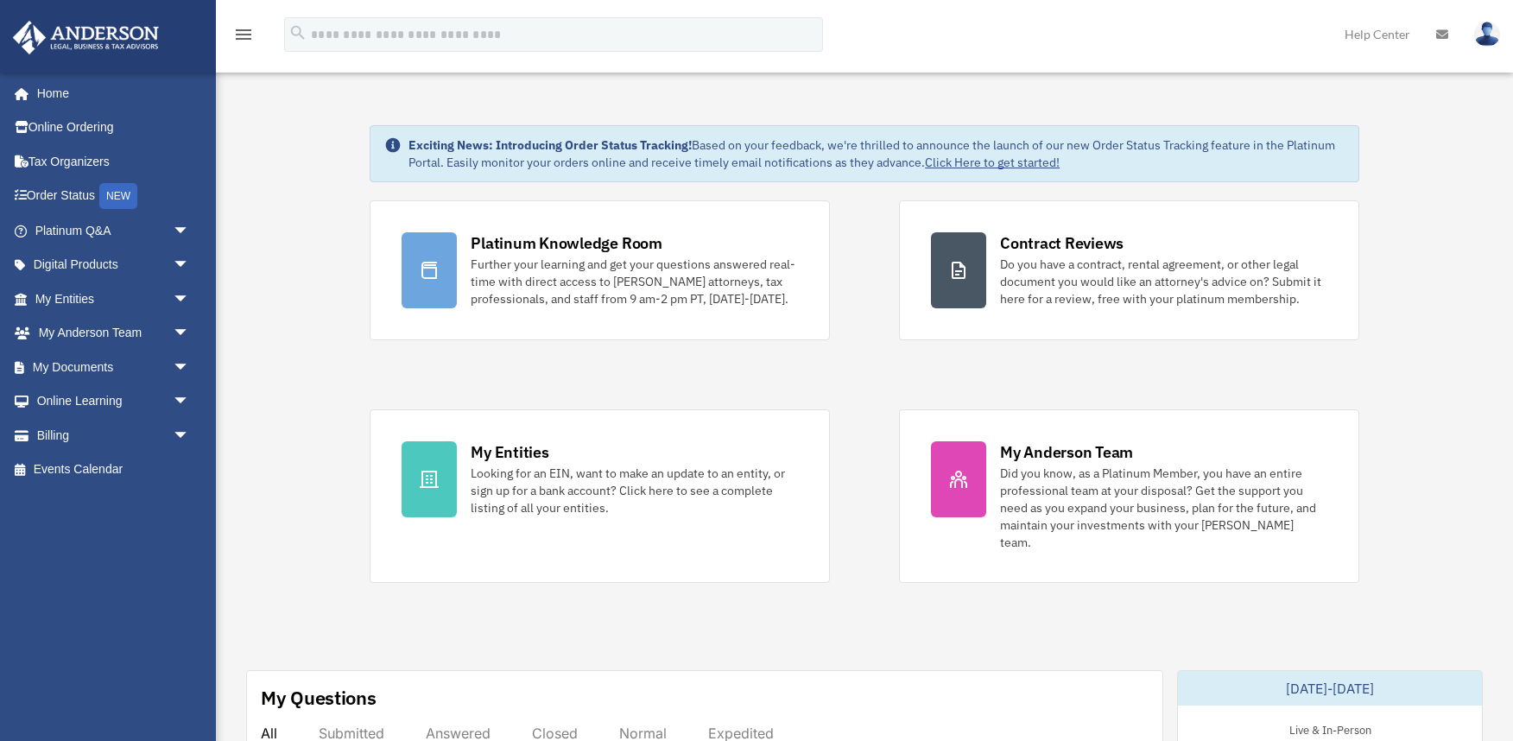  Describe the element at coordinates (992, 162) in the screenshot. I see `a: Click Here to get started!` at that location.